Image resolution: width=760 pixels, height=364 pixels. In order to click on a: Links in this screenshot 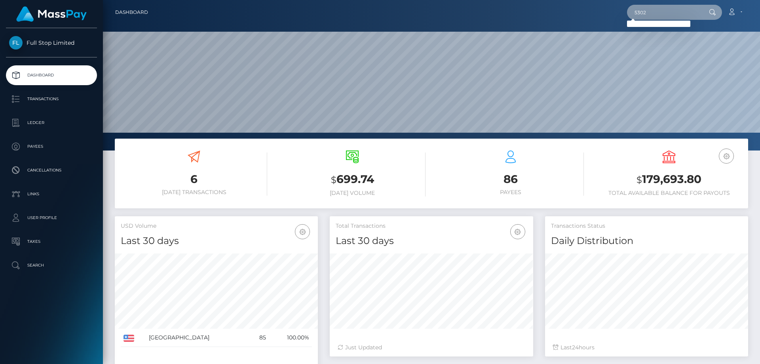, I will do `click(51, 194)`.